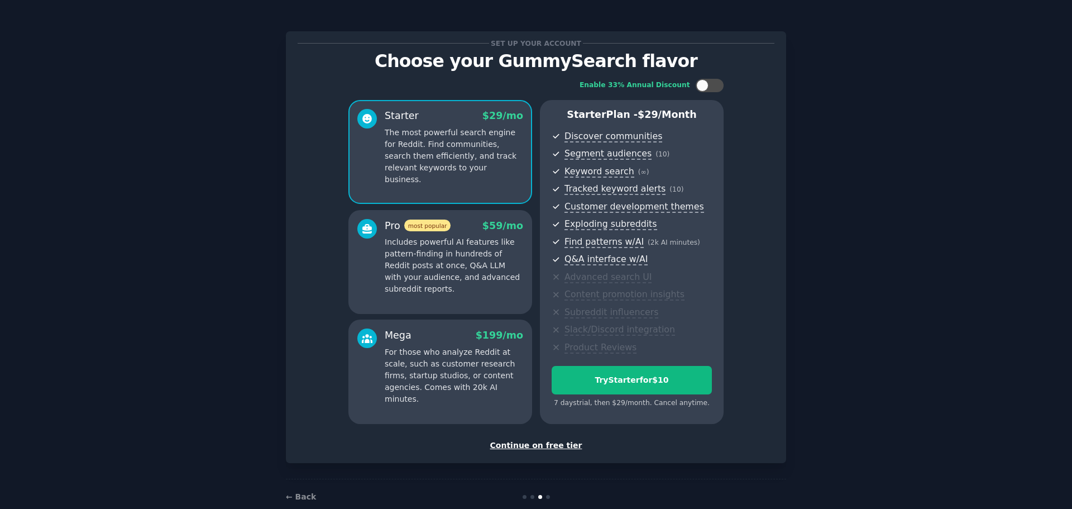 This screenshot has width=1072, height=509. Describe the element at coordinates (624, 294) in the screenshot. I see `span: Content promotion insights` at that location.